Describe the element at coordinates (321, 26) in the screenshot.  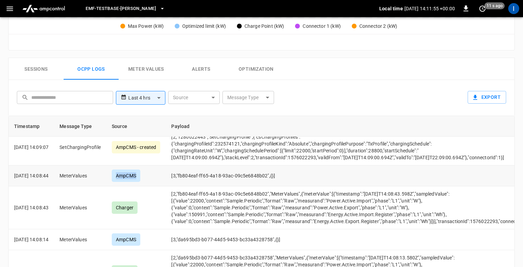
I see `div: Connector 1 (kW)` at that location.